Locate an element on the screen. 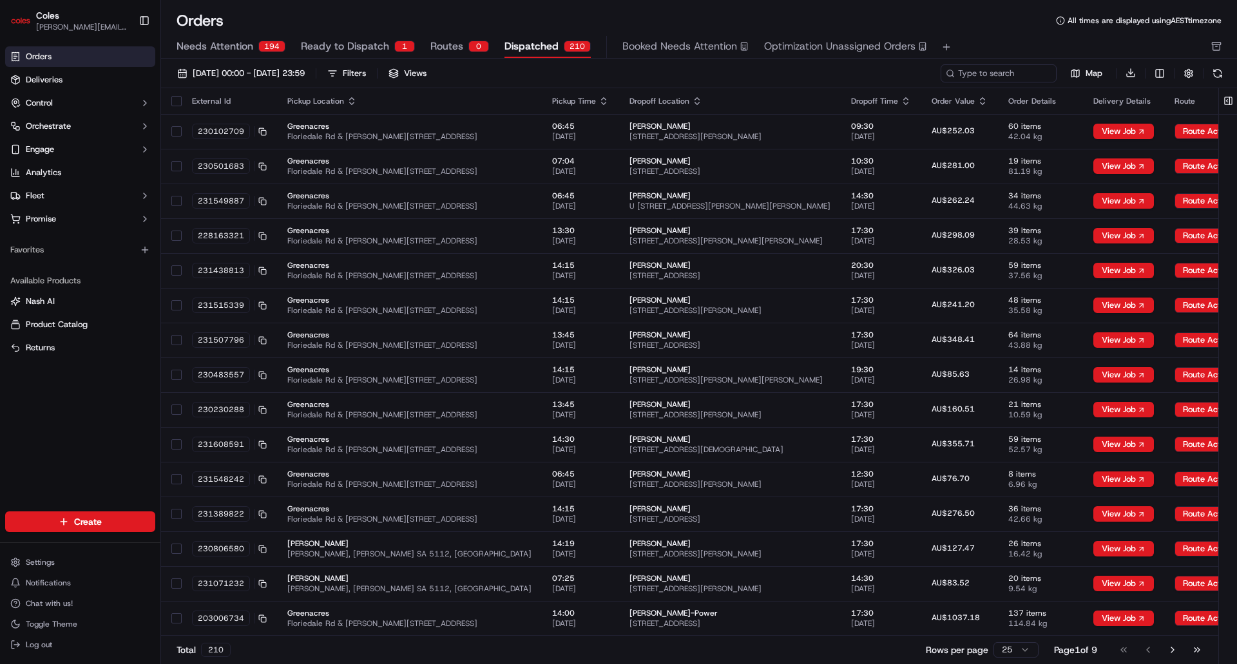  span: 230501683 is located at coordinates (221, 166).